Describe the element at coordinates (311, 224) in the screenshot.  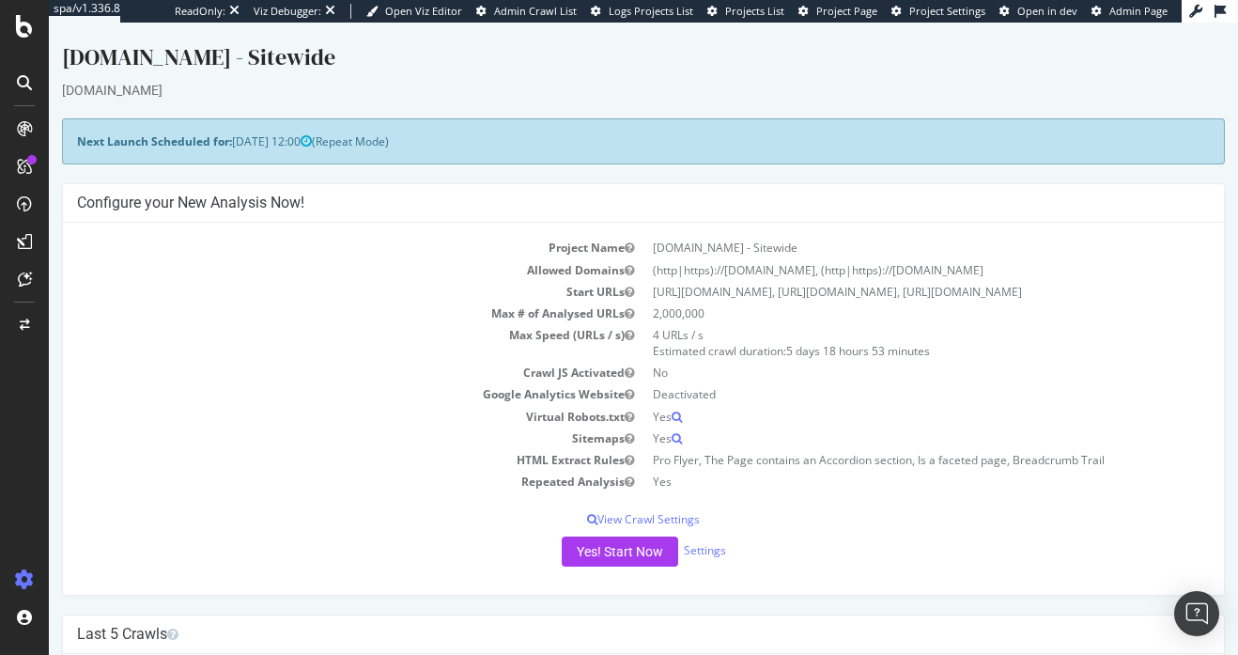
I see `td: Project Name` at that location.